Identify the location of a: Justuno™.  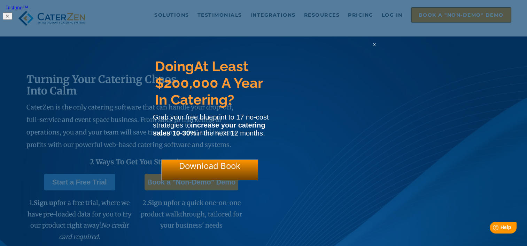
(19, 8).